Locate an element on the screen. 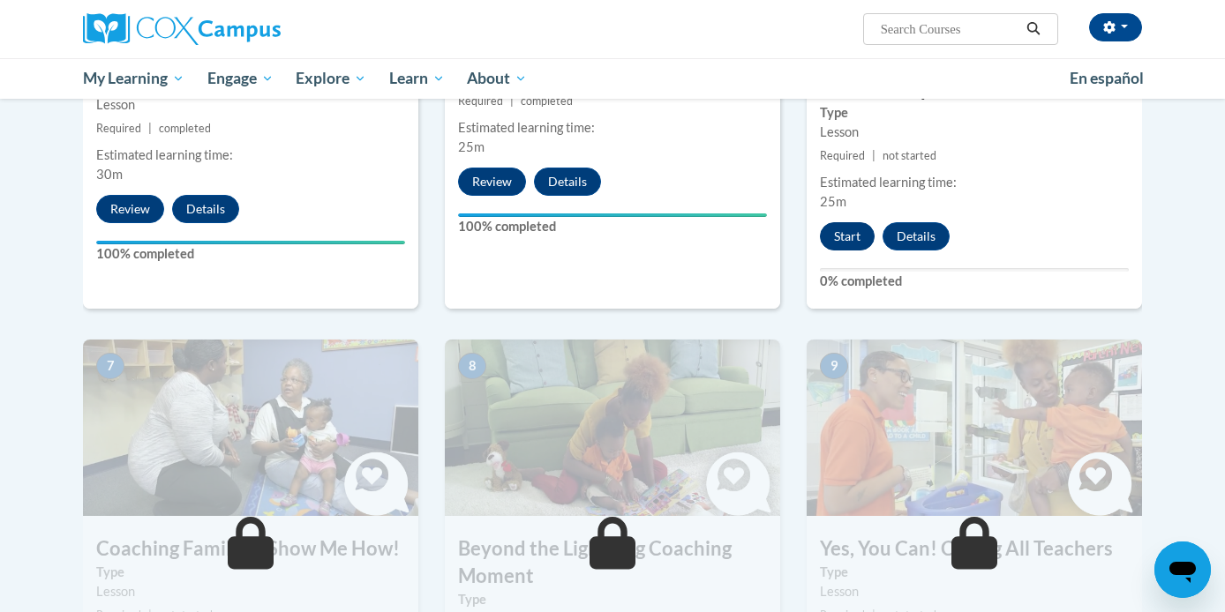 This screenshot has height=612, width=1225. span: 8 is located at coordinates (472, 366).